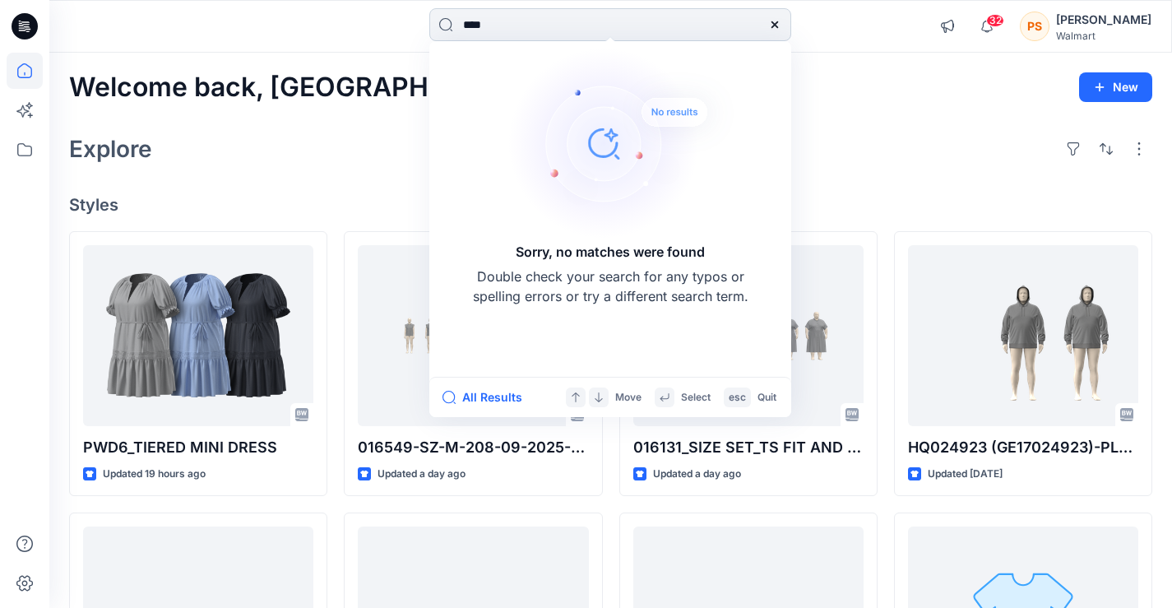 This screenshot has width=1172, height=608. What do you see at coordinates (198, 448) in the screenshot?
I see `p: PWD6_TIERED MINI DRESS` at bounding box center [198, 448].